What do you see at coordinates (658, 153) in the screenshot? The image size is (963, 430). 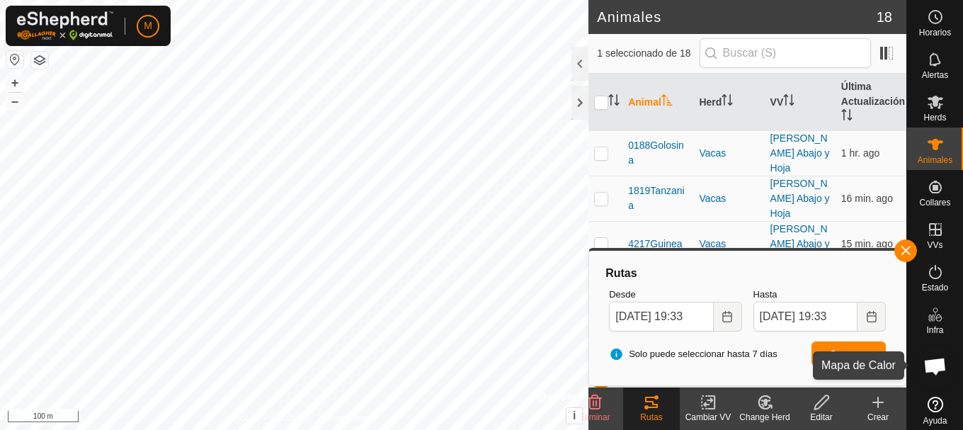 I see `span: 0188Golosina` at bounding box center [658, 153].